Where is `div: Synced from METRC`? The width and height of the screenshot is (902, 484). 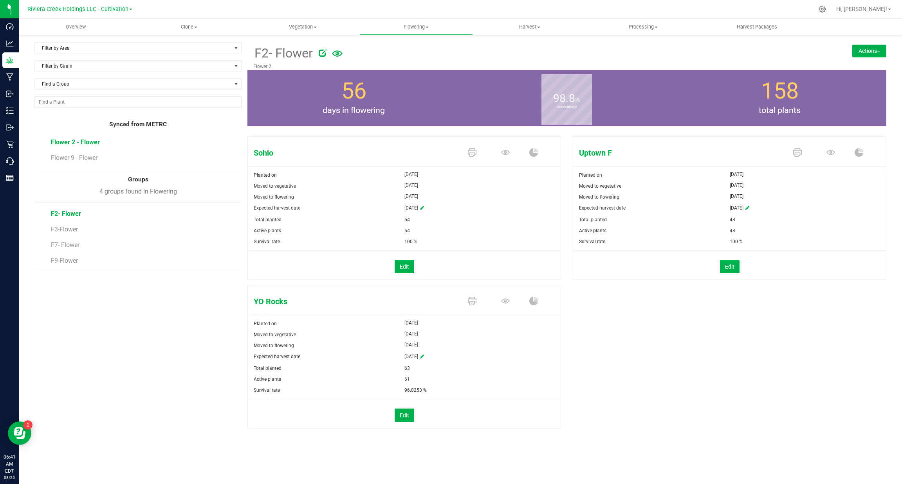
div: Synced from METRC is located at coordinates (138, 124).